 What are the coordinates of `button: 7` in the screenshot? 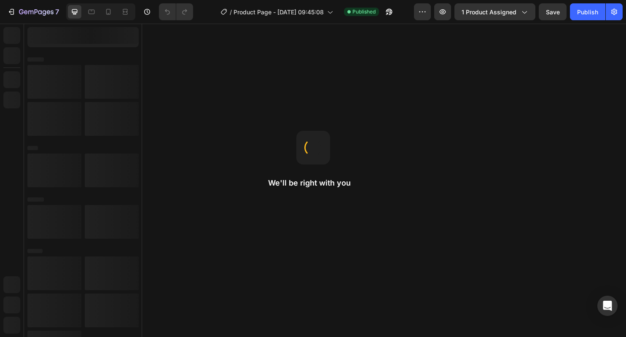 It's located at (33, 12).